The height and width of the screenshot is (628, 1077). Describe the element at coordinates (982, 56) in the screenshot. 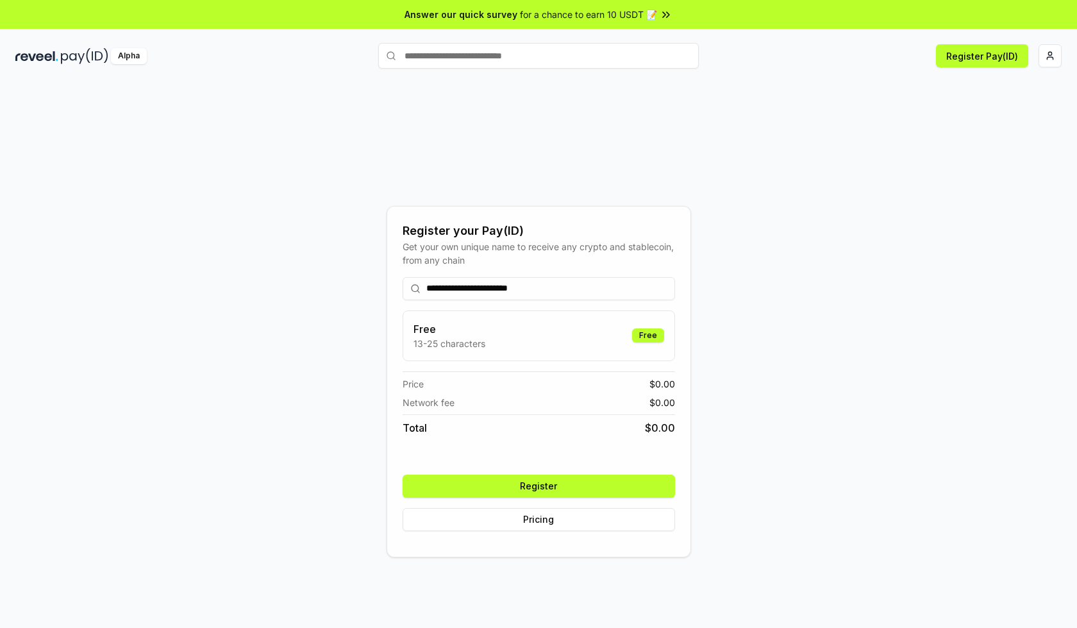

I see `button: Register Pay(ID)` at that location.